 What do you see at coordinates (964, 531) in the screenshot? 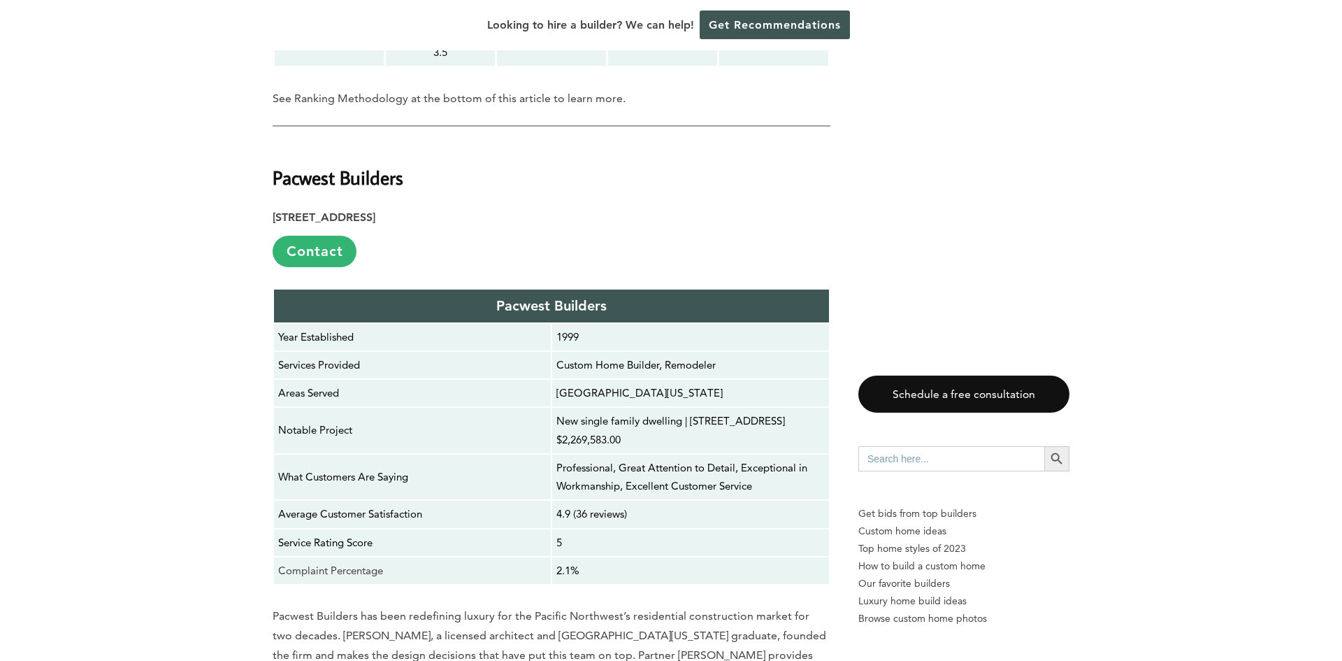
I see `p: Custom home ideas` at bounding box center [964, 531].